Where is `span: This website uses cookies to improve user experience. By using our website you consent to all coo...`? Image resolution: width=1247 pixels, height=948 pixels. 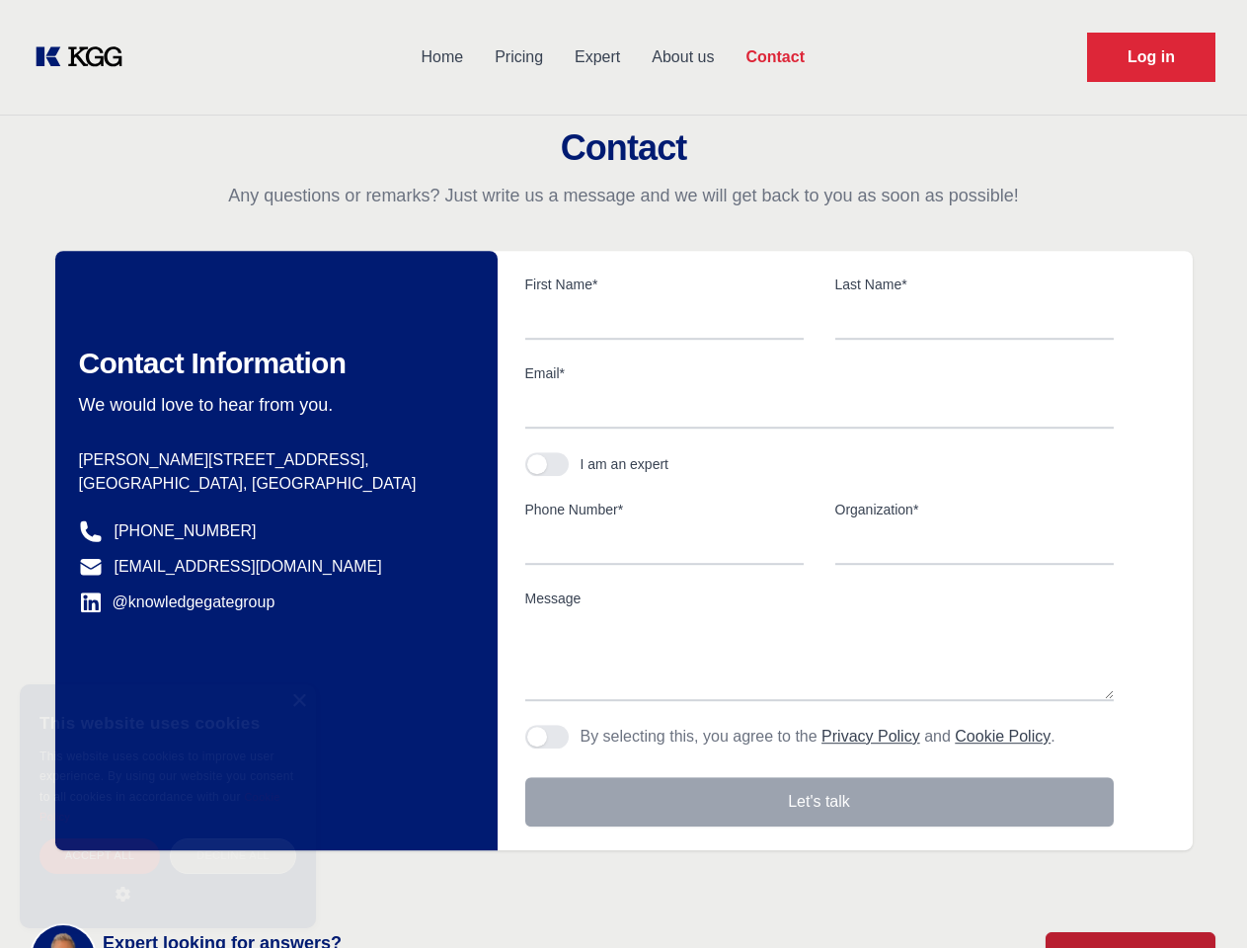 span: This website uses cookies to improve user experience. By using our website you consent to all coo... is located at coordinates (166, 776).